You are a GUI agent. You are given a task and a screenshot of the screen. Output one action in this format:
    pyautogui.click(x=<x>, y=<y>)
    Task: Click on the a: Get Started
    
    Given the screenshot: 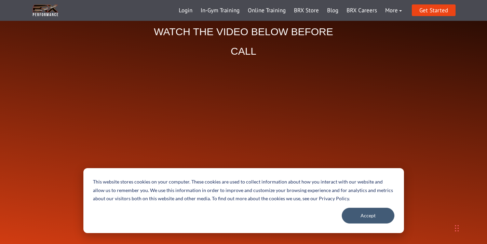 What is the action you would take?
    pyautogui.click(x=433, y=10)
    